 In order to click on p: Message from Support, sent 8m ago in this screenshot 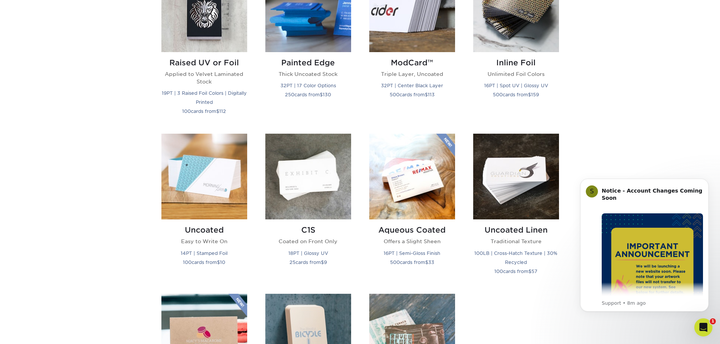, I will do `click(84, 136)`.